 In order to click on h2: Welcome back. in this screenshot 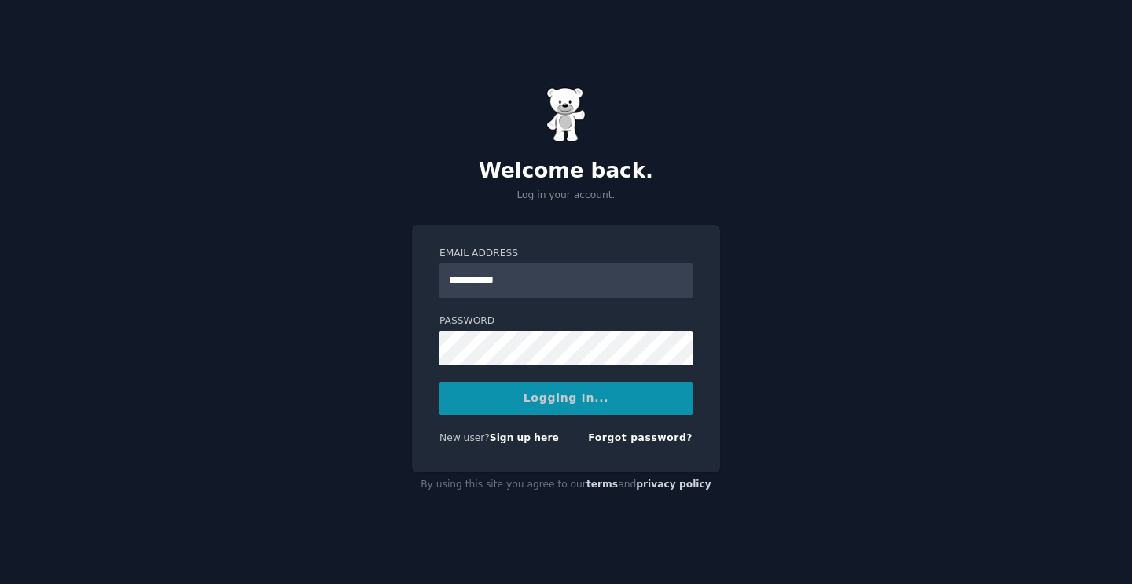, I will do `click(566, 171)`.